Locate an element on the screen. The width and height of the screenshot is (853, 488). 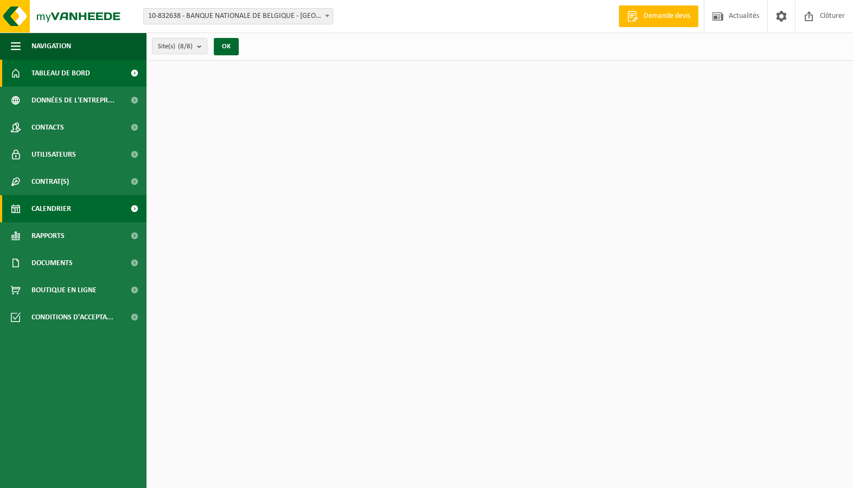
a: Demande devis is located at coordinates (658, 16).